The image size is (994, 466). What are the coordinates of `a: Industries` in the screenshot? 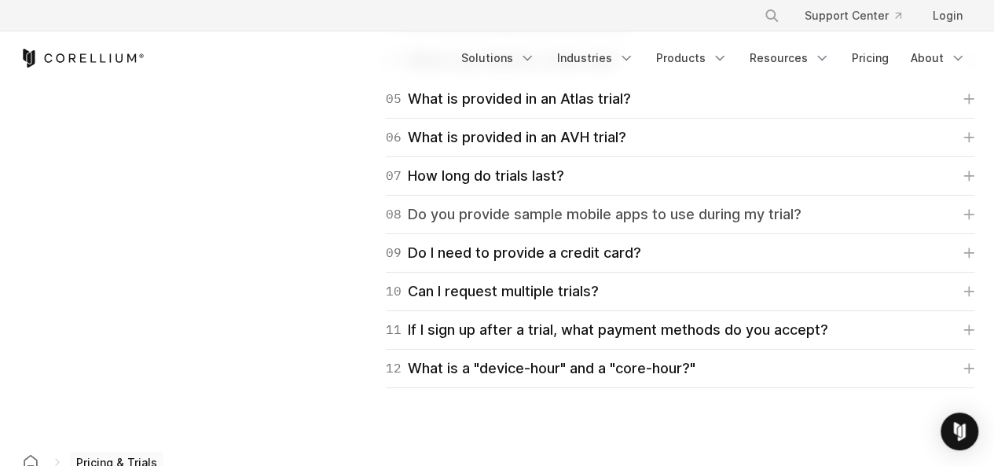 It's located at (596, 58).